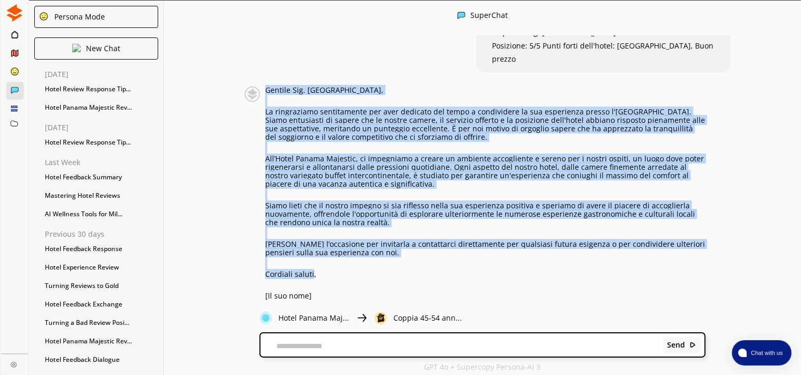  Describe the element at coordinates (766, 353) in the screenshot. I see `span: Chat with us` at that location.